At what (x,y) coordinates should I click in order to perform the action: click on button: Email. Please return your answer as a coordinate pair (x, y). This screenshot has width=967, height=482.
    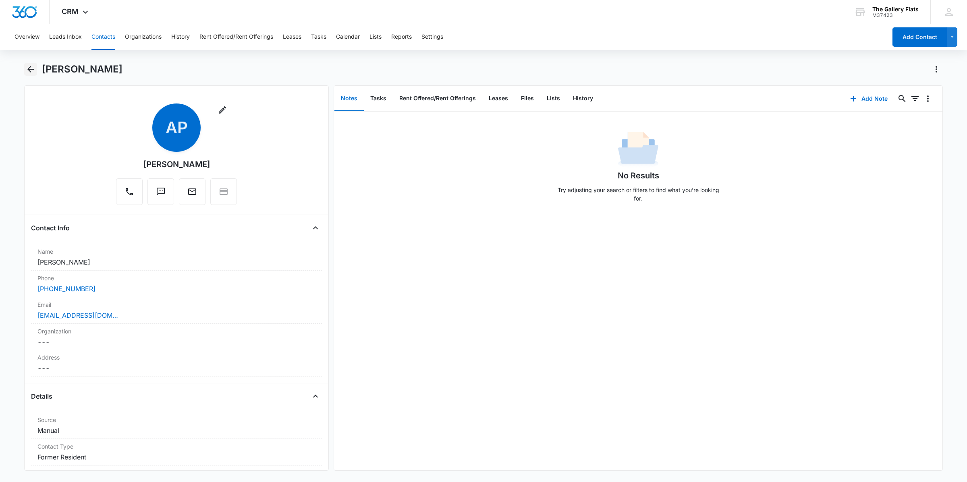
    Looking at the image, I should click on (192, 192).